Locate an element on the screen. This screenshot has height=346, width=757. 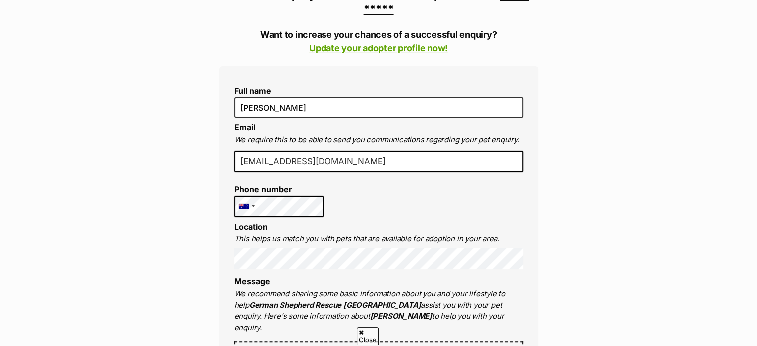
label: Message is located at coordinates (252, 281).